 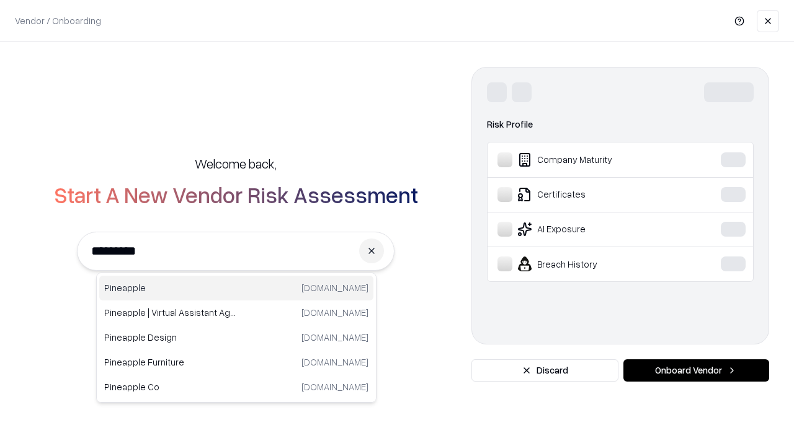 I want to click on h5: Welcome back,, so click(x=236, y=164).